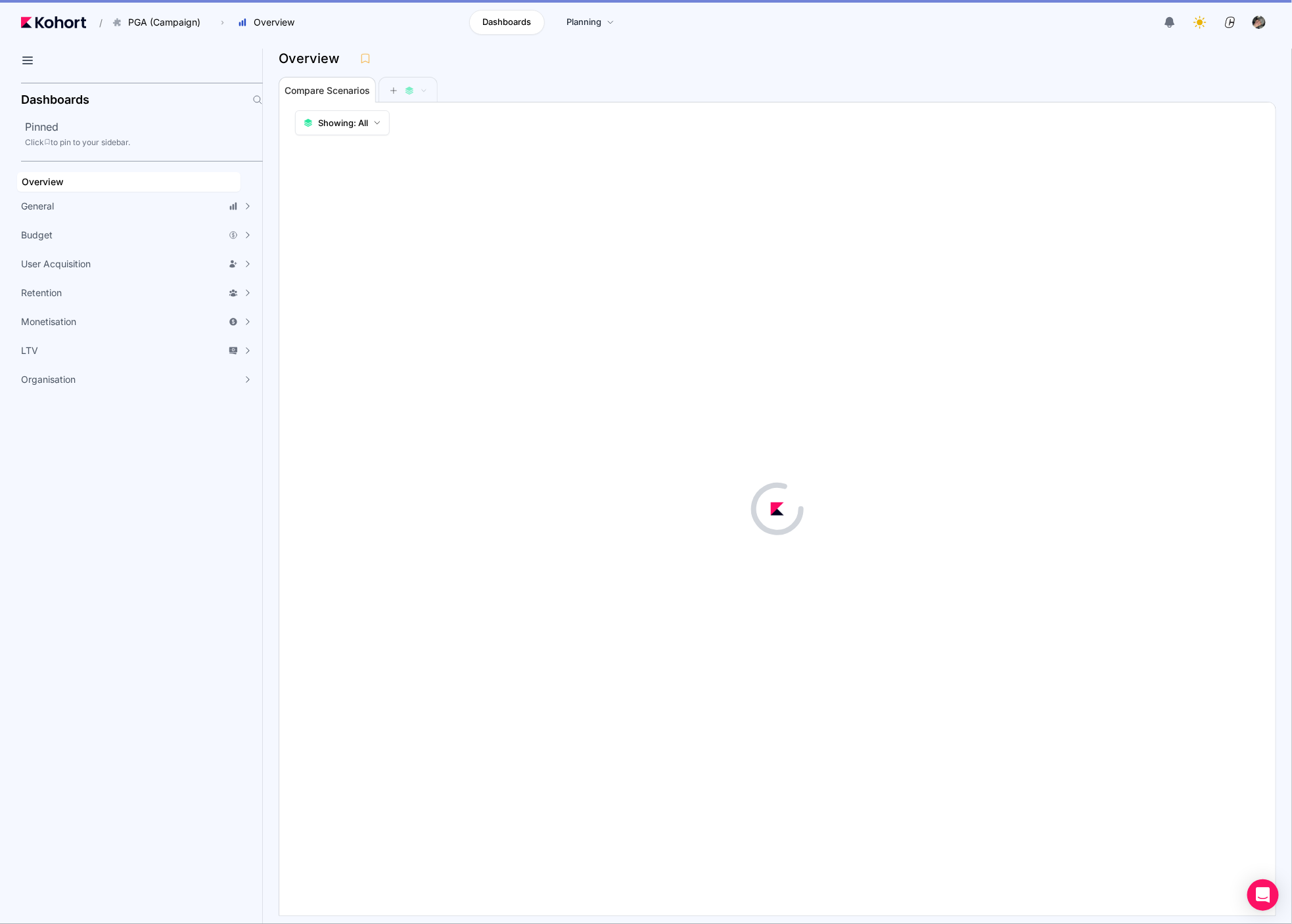 The image size is (1292, 924). What do you see at coordinates (1263, 895) in the screenshot?
I see `div: Open Intercom Messenger` at bounding box center [1263, 895].